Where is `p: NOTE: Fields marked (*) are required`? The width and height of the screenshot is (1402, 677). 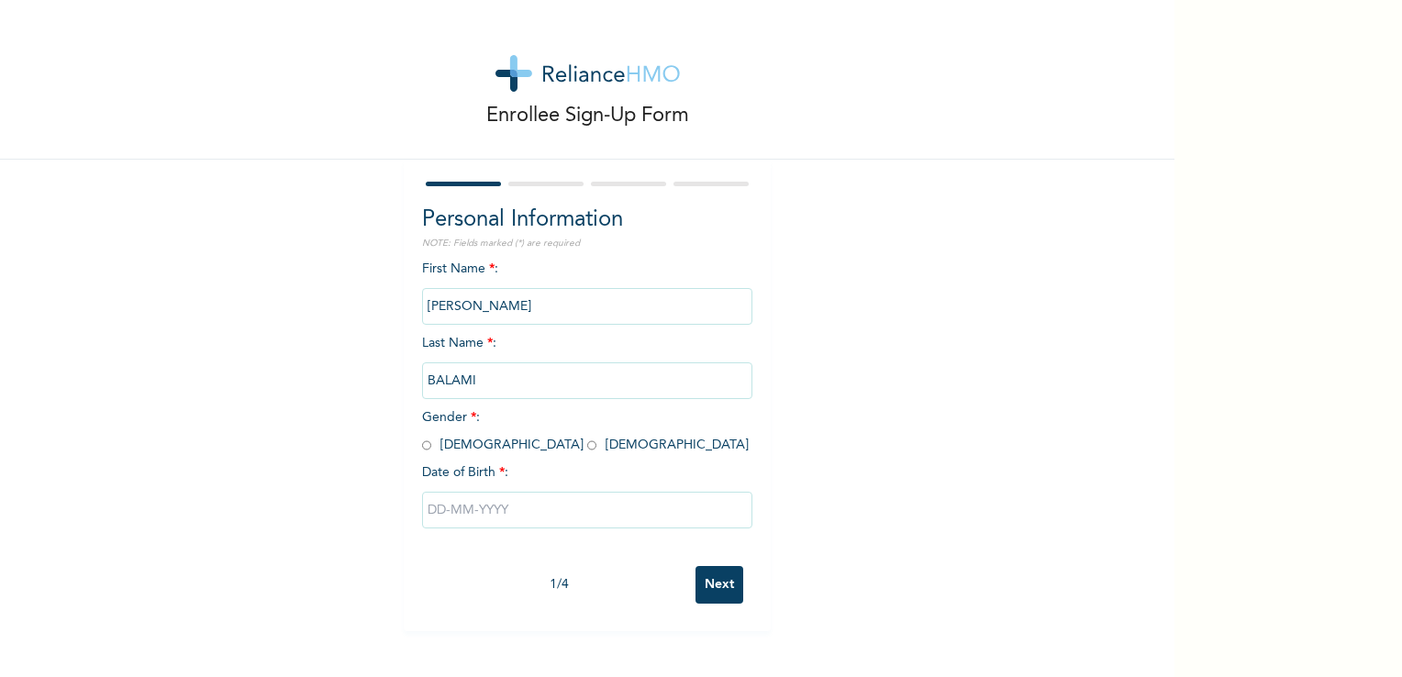 p: NOTE: Fields marked (*) are required is located at coordinates (587, 243).